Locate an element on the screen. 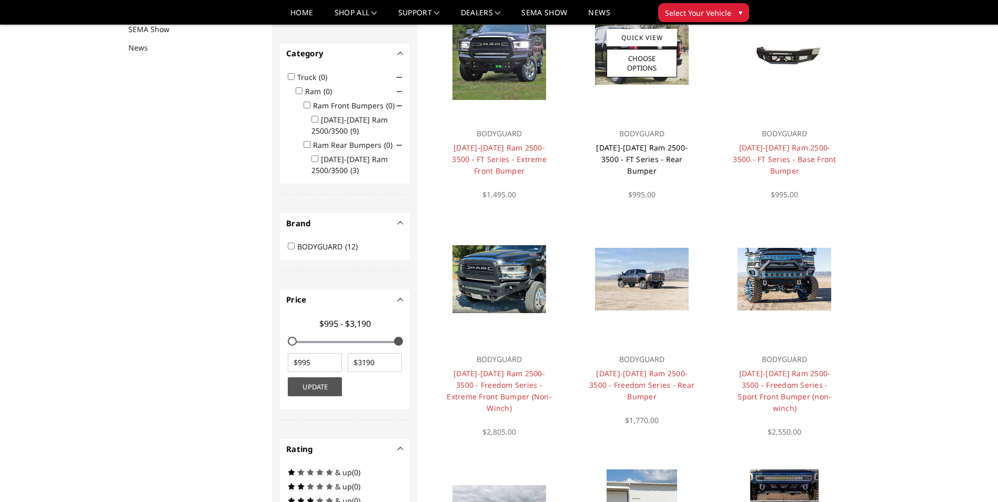 Image resolution: width=998 pixels, height=502 pixels. a: Dealers is located at coordinates (481, 16).